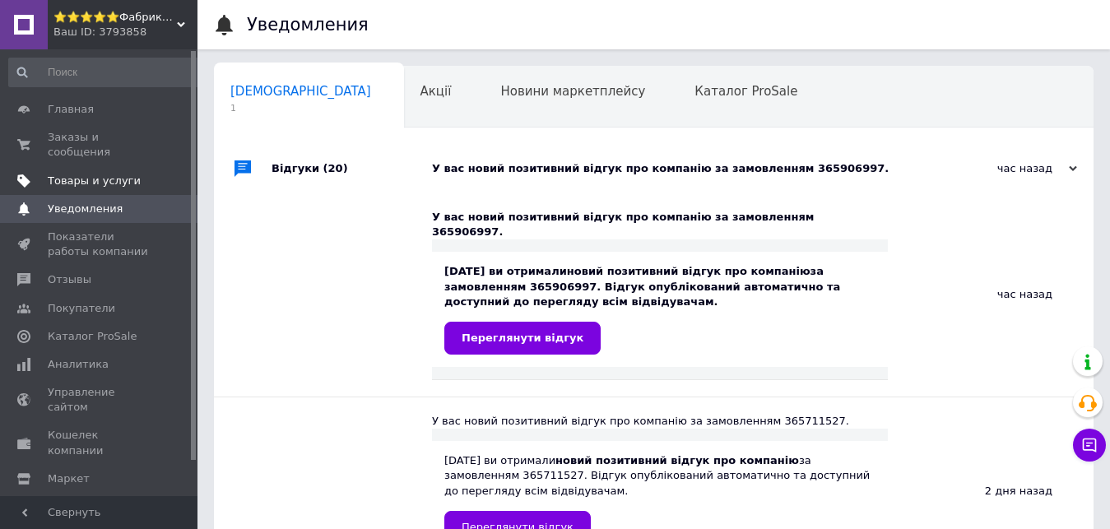  I want to click on span: Главная, so click(71, 109).